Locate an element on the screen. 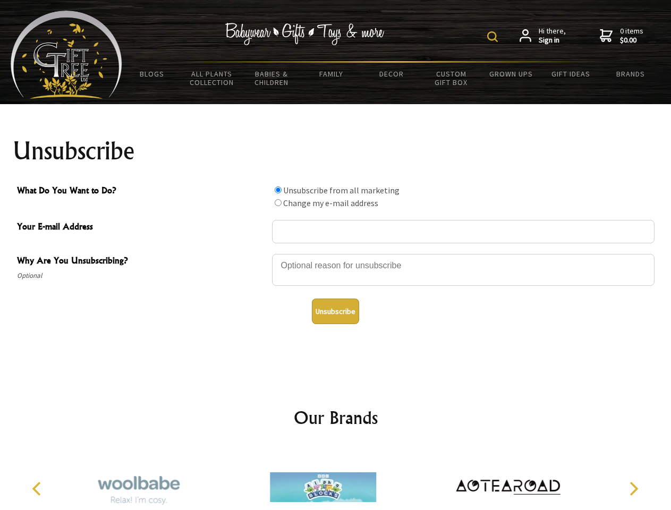  label: Change my e-mail address is located at coordinates (330, 203).